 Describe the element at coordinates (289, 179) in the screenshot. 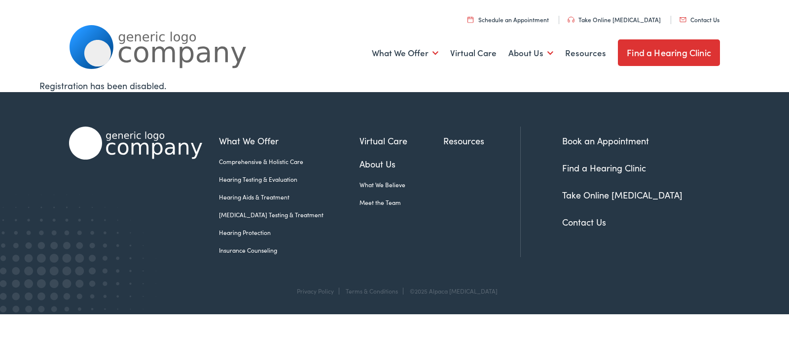

I see `a: Hearing Testing & Evaluation` at that location.